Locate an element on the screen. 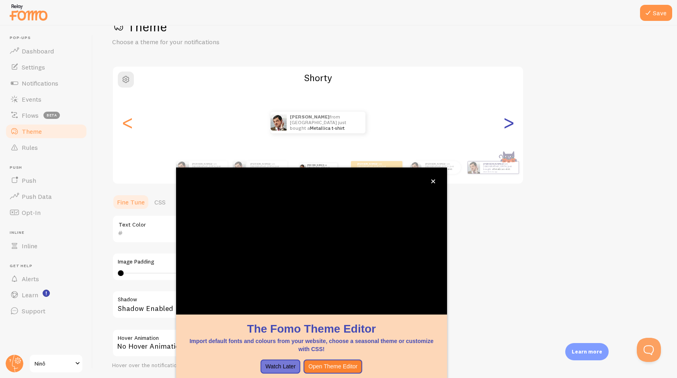 This screenshot has height=378, width=677. div: Learn more is located at coordinates (587, 352).